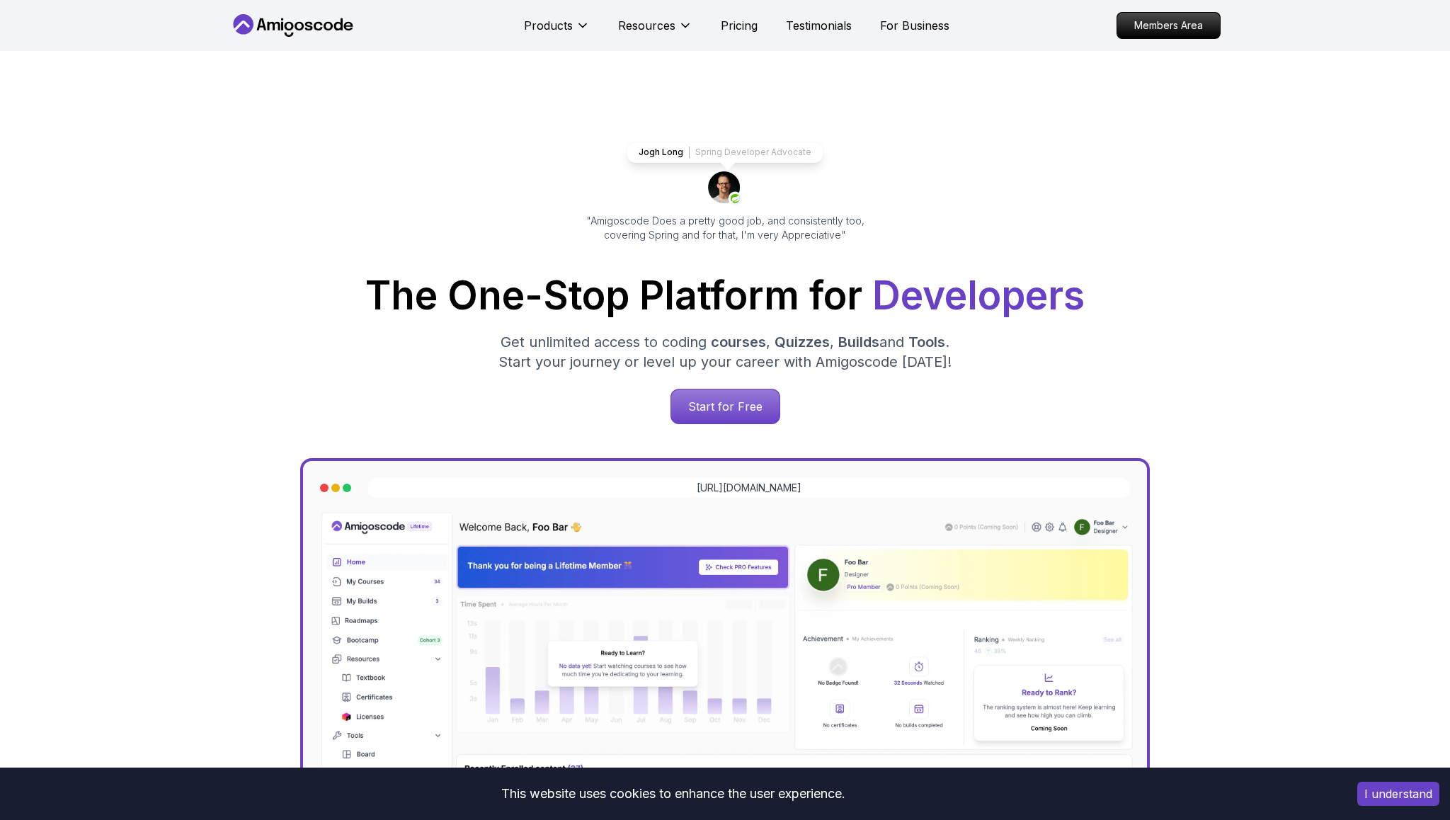 Image resolution: width=1450 pixels, height=820 pixels. I want to click on h1: The One-Stop Platform for, so click(725, 295).